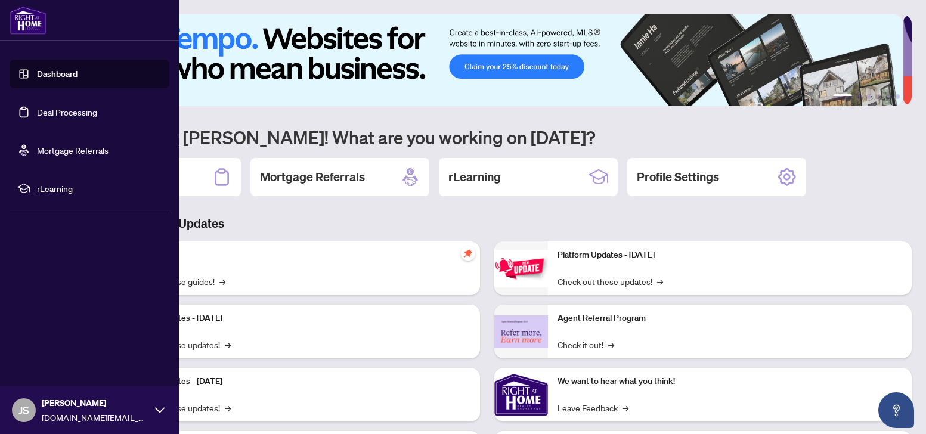 Image resolution: width=926 pixels, height=434 pixels. What do you see at coordinates (842, 97) in the screenshot?
I see `button: 1` at bounding box center [842, 97].